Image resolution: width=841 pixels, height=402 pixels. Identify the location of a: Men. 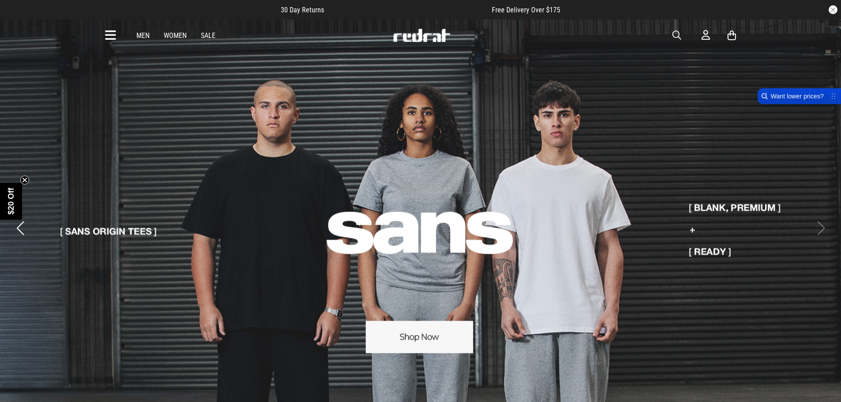
(143, 35).